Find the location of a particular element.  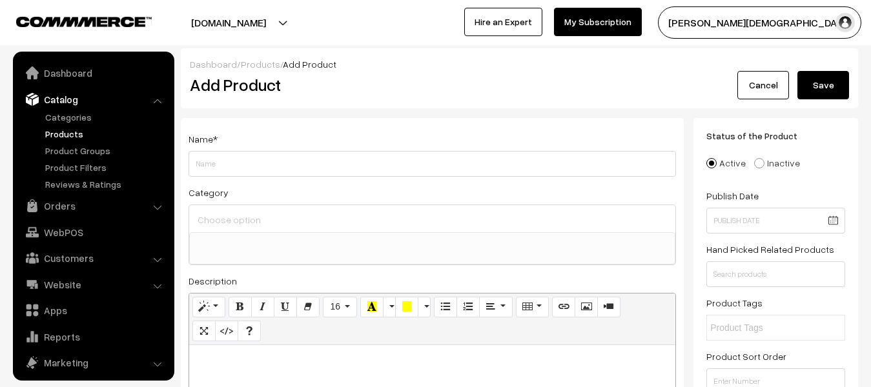

a: Reports is located at coordinates (93, 337).